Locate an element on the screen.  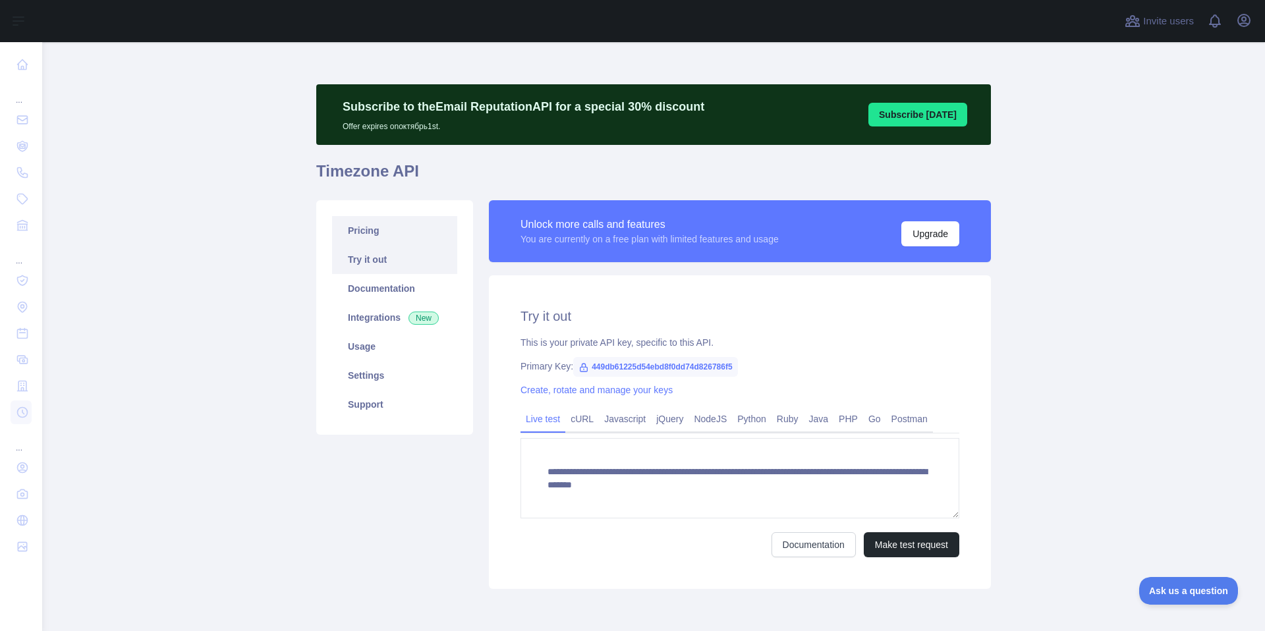
h1: Timezone API is located at coordinates (653, 177).